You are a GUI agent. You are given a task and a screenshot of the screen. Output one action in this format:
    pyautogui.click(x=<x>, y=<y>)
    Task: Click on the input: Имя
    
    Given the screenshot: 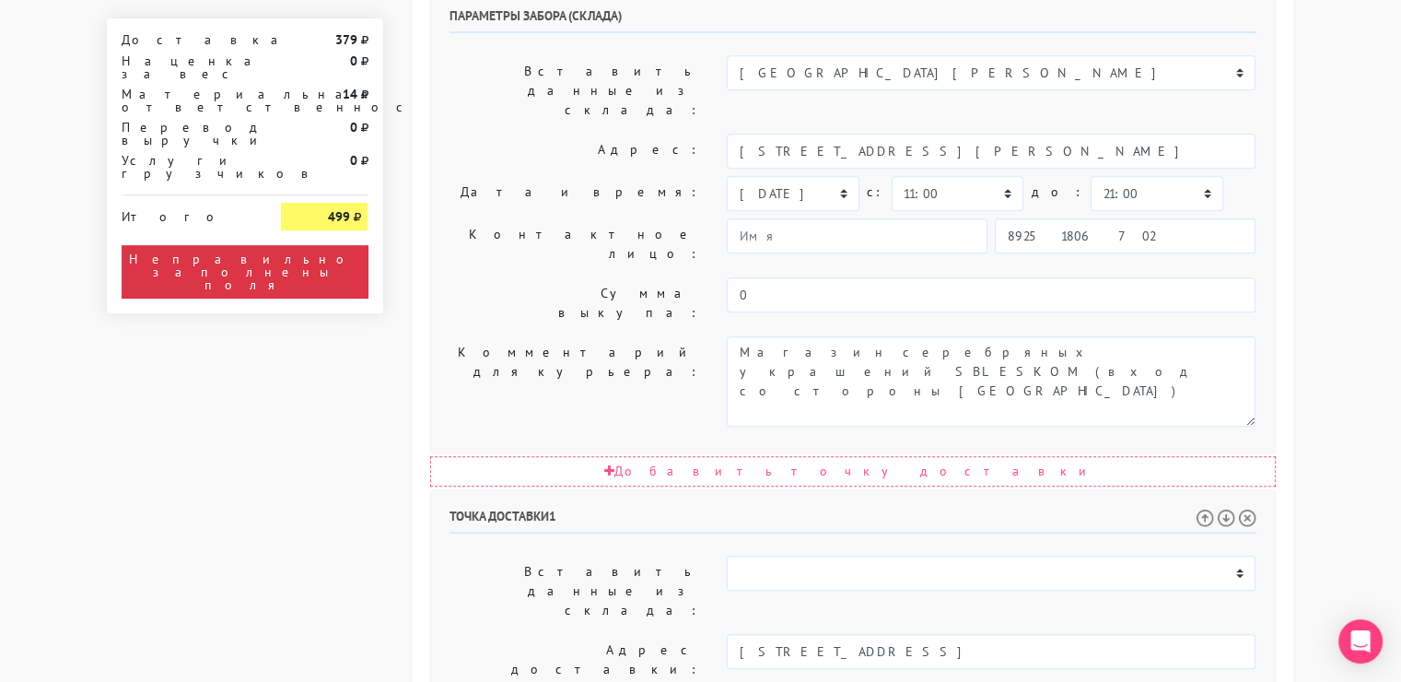 What is the action you would take?
    pyautogui.click(x=857, y=236)
    